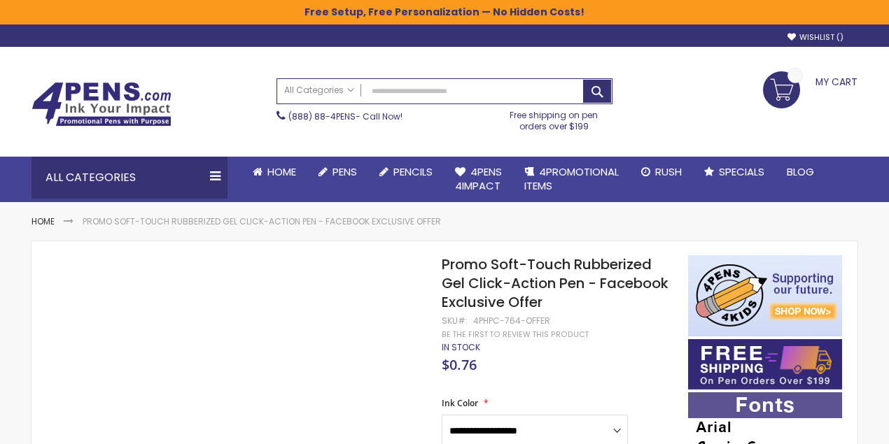 Image resolution: width=889 pixels, height=444 pixels. What do you see at coordinates (459, 365) in the screenshot?
I see `span: $0.76` at bounding box center [459, 365].